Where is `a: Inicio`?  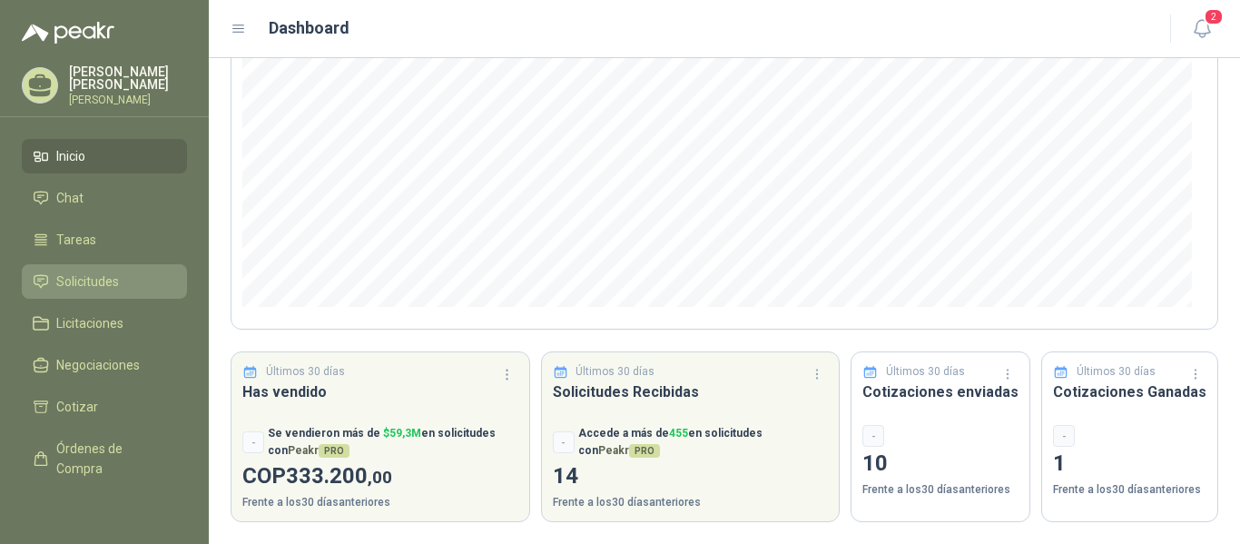 a: Inicio is located at coordinates (104, 156).